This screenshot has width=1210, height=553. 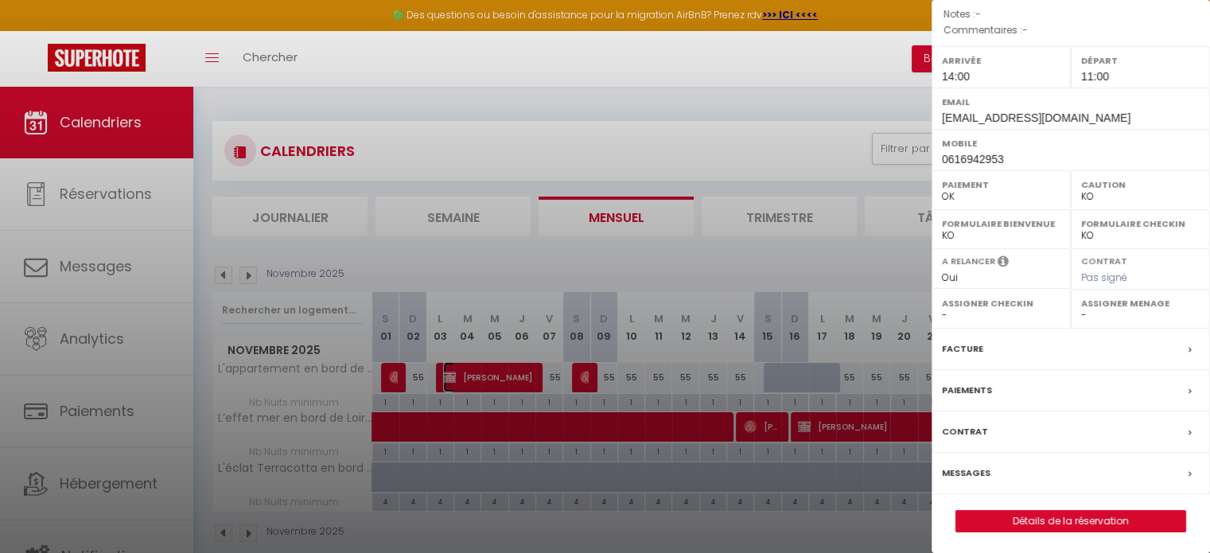 I want to click on a: Détails de la réservation, so click(x=1071, y=521).